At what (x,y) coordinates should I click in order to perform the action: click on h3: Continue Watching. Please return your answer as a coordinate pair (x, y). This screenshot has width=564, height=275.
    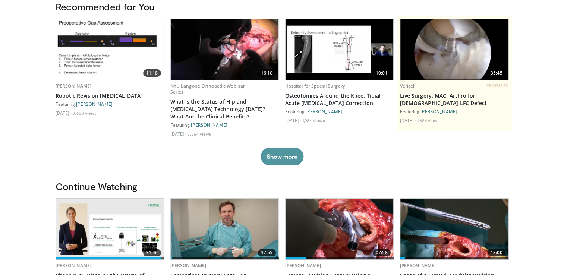
    Looking at the image, I should click on (282, 186).